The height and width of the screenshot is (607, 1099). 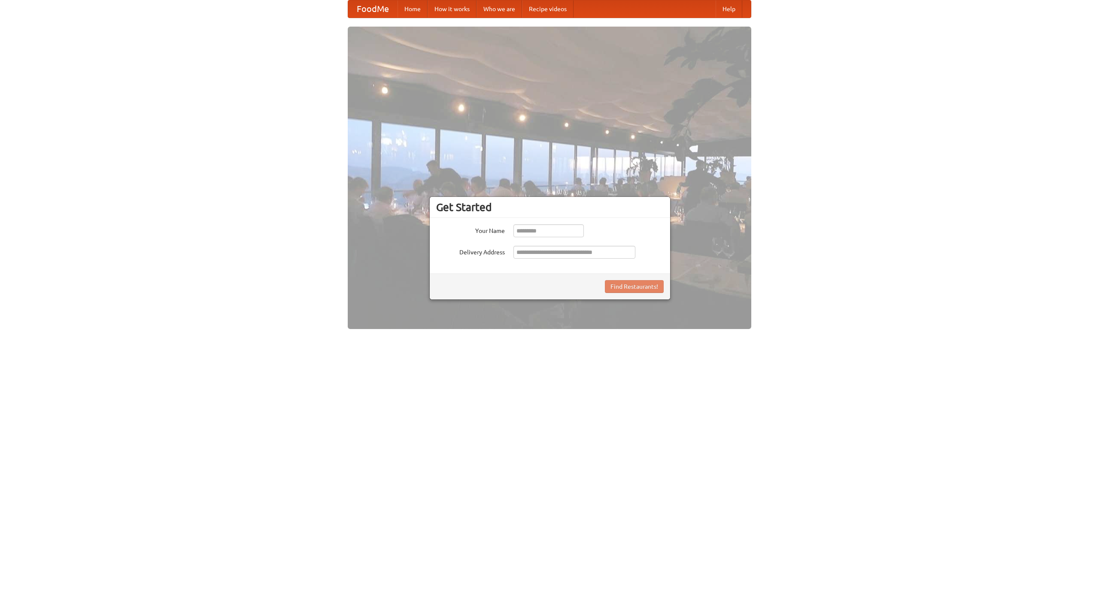 What do you see at coordinates (499, 9) in the screenshot?
I see `a: Who we are` at bounding box center [499, 9].